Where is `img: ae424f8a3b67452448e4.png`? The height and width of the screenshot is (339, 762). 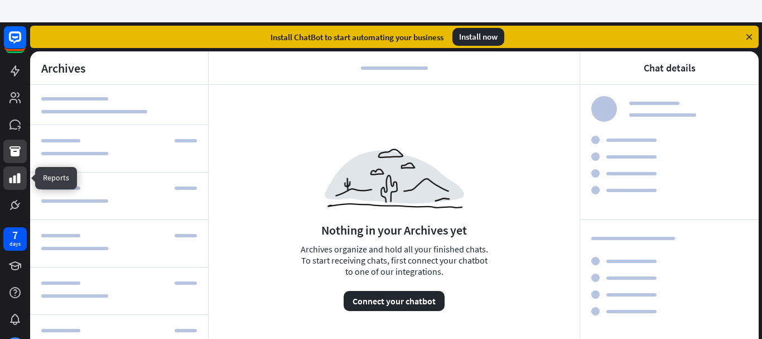 img: ae424f8a3b67452448e4.png is located at coordinates (394, 178).